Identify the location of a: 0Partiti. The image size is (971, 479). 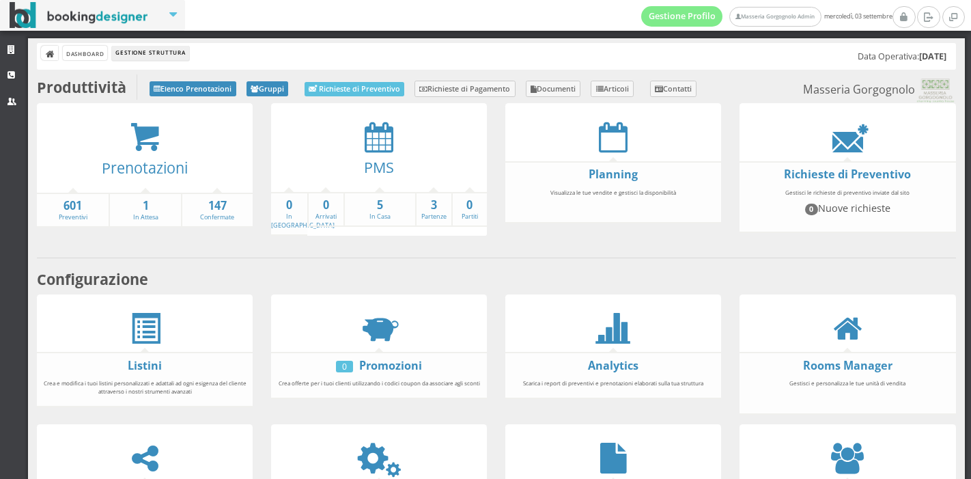
(470, 209).